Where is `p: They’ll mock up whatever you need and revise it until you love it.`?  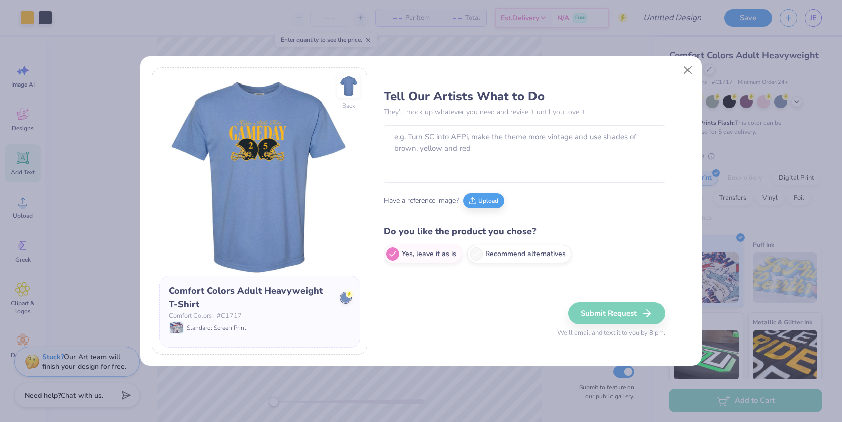
p: They’ll mock up whatever you need and revise it until you love it. is located at coordinates (525, 112).